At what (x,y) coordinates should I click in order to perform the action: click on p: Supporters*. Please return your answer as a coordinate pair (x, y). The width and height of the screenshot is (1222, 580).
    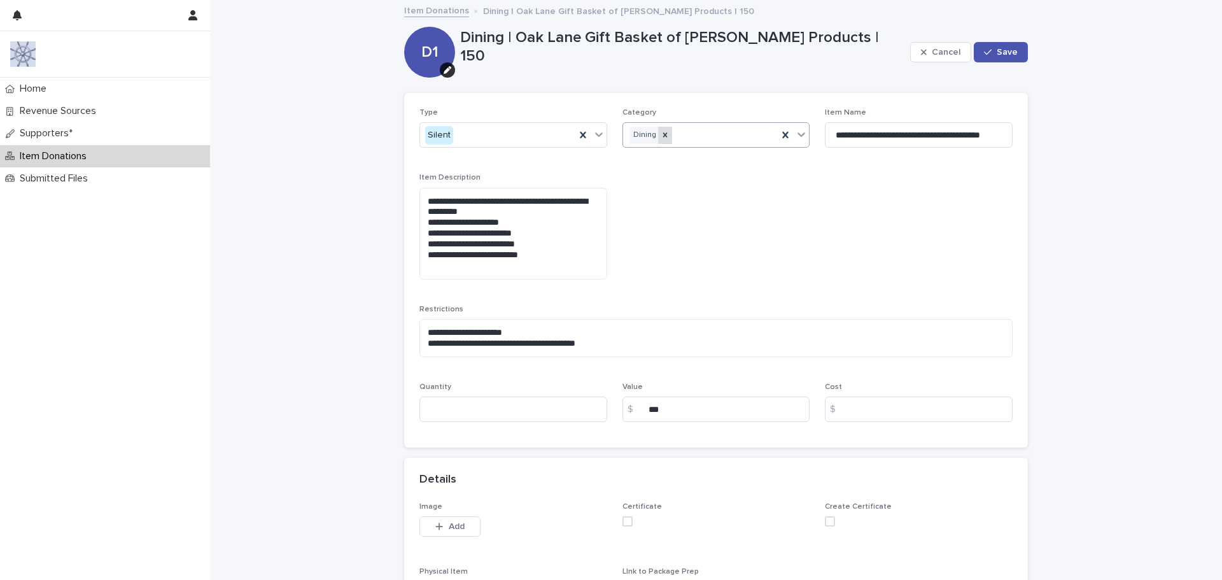
    Looking at the image, I should click on (48, 133).